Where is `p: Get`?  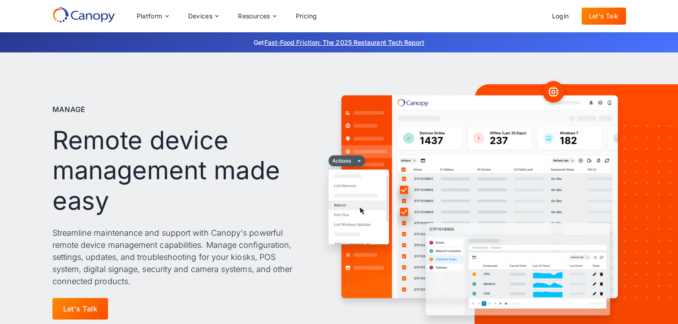 p: Get is located at coordinates (339, 42).